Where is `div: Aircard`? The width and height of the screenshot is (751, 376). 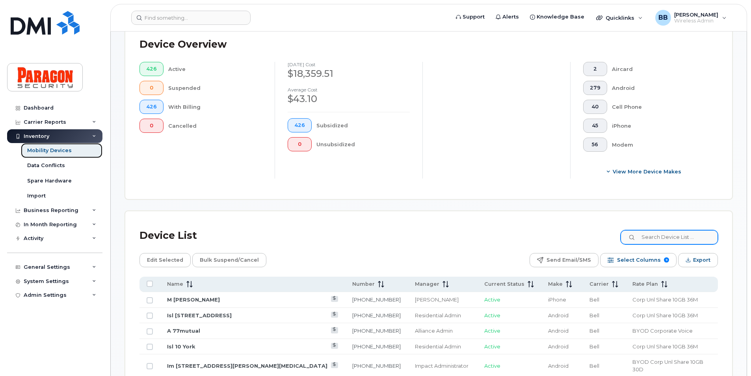 div: Aircard is located at coordinates (659, 69).